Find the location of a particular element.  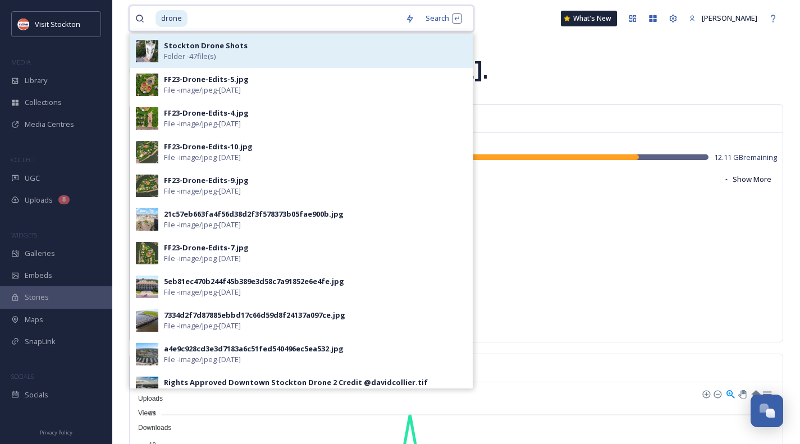

span: Collections is located at coordinates (43, 102).